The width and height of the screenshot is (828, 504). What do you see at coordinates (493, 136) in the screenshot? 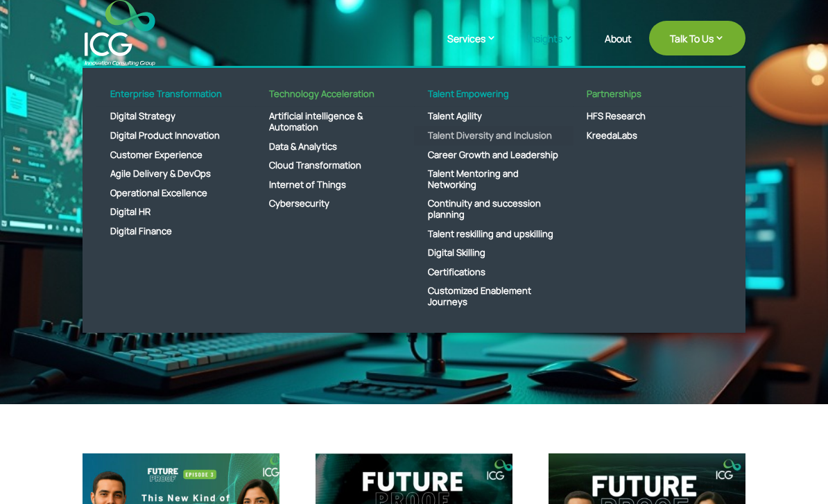
I see `a: Talent Diversity and Inclusion` at bounding box center [493, 136].